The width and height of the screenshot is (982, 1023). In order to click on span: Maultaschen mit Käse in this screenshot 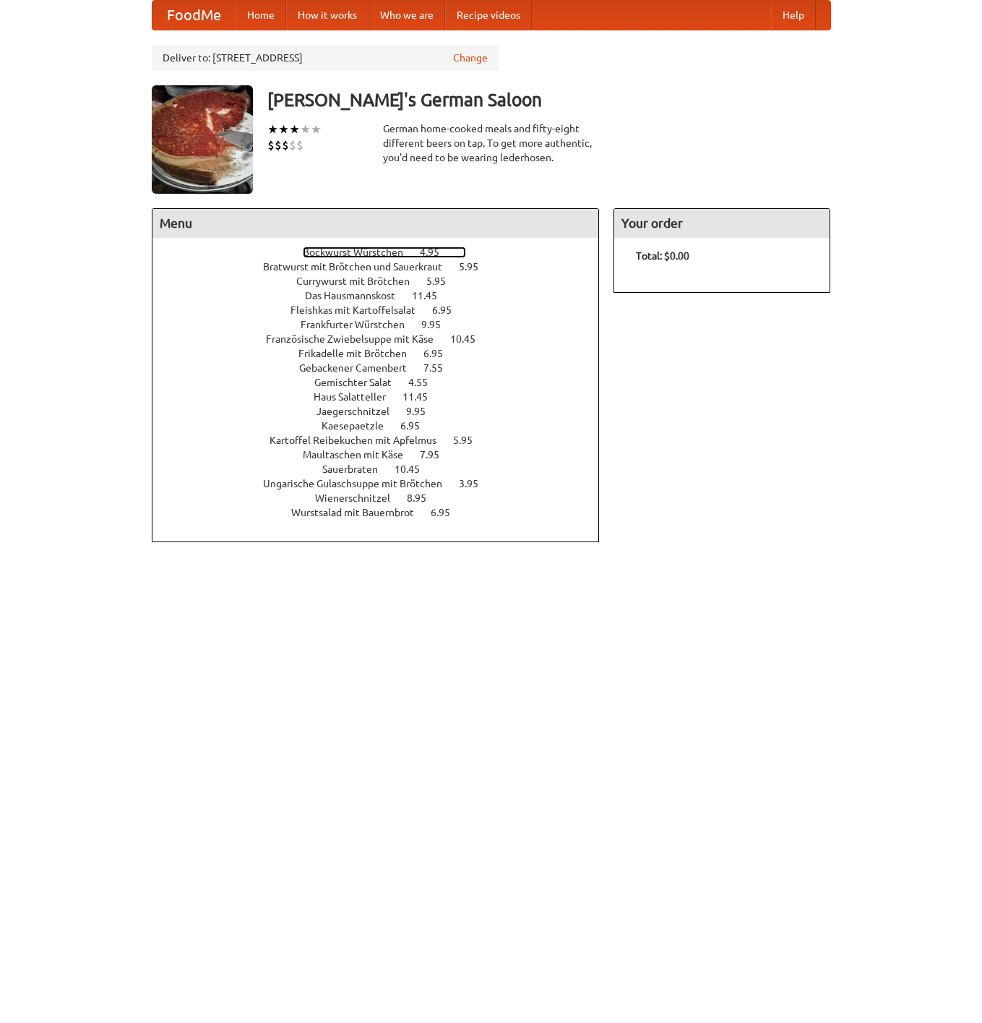, I will do `click(360, 455)`.